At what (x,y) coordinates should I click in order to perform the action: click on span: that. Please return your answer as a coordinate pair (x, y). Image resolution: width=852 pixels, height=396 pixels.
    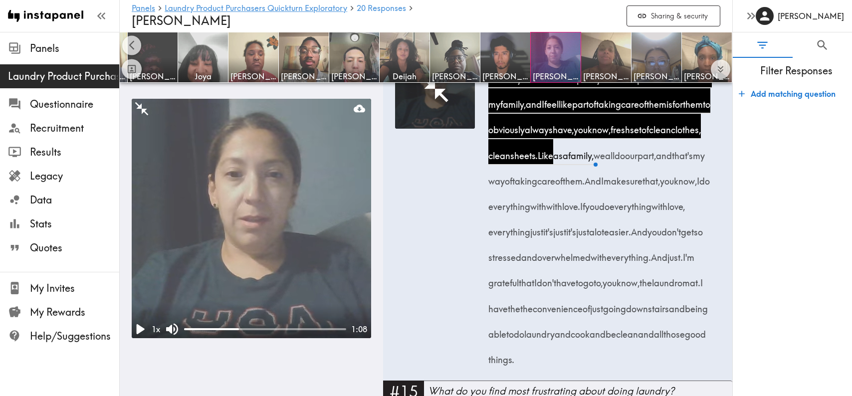
    Looking at the image, I should click on (526, 279).